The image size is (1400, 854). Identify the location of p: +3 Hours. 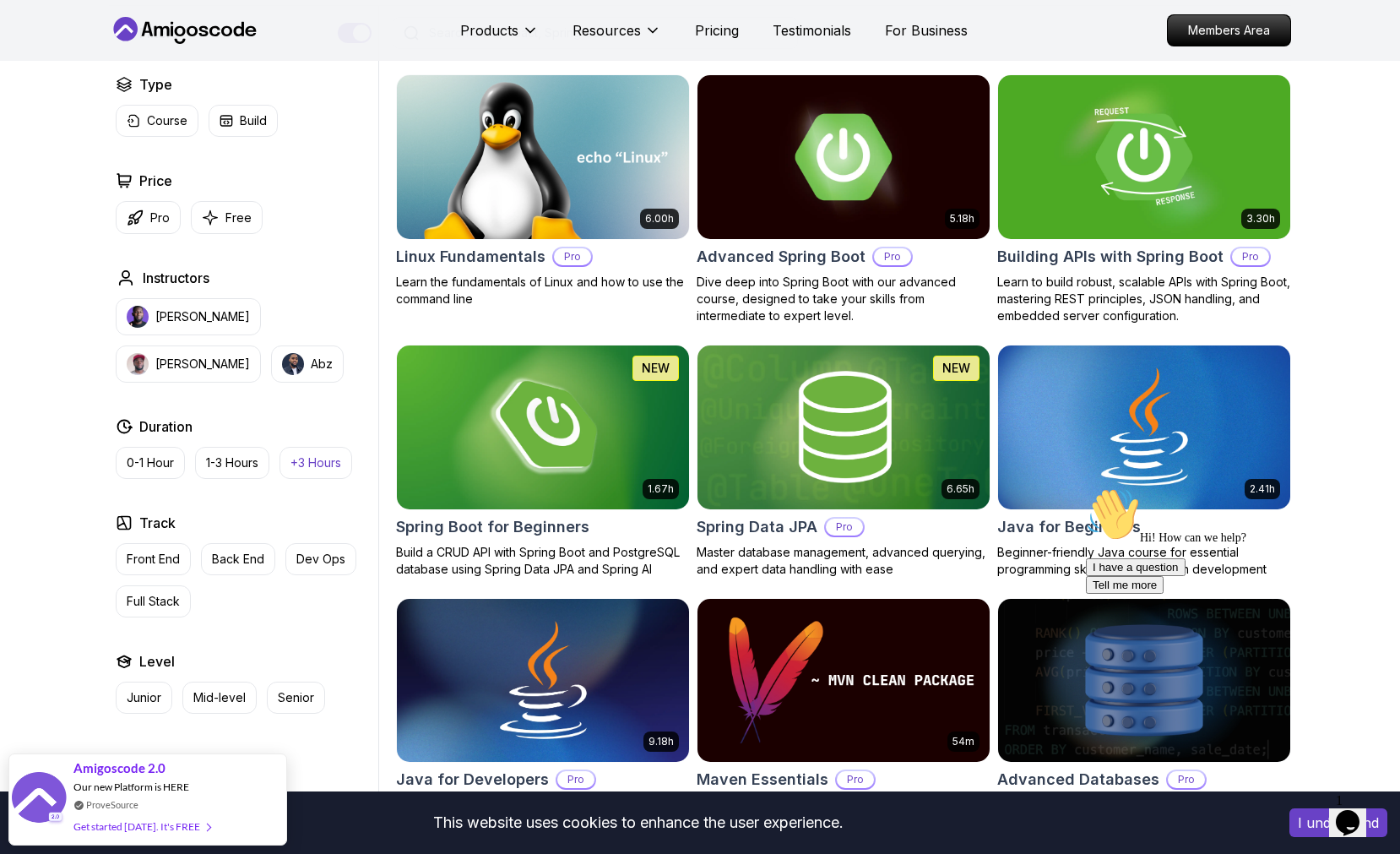
(315, 463).